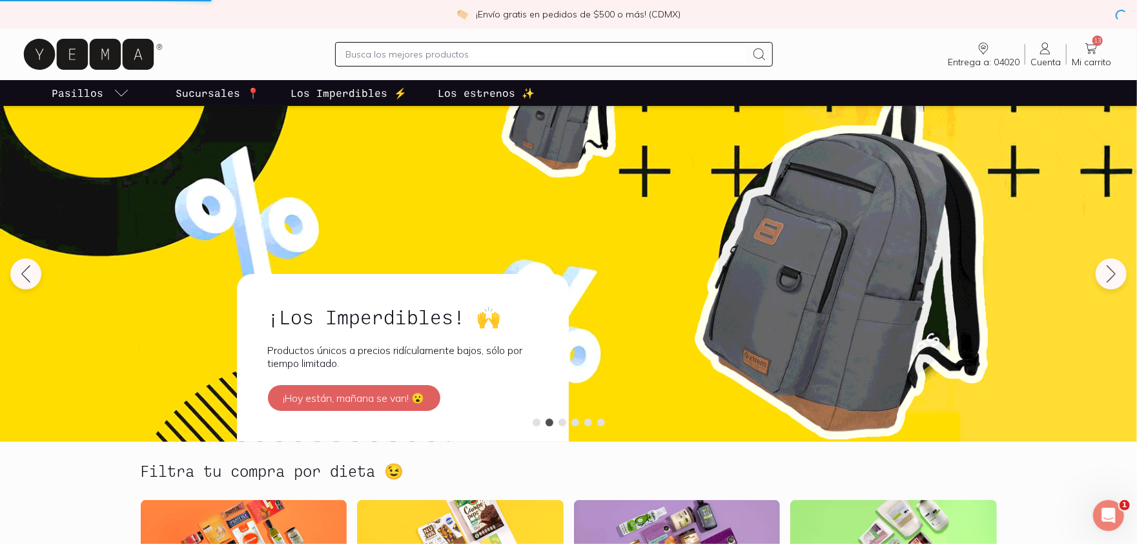  What do you see at coordinates (403, 358) in the screenshot?
I see `a: ¡Los Imperdibles! 🙌Productos únicos a precios ridículamente bajos, sólo por tiempo limitado.¡Hoy ...` at bounding box center [403, 358].